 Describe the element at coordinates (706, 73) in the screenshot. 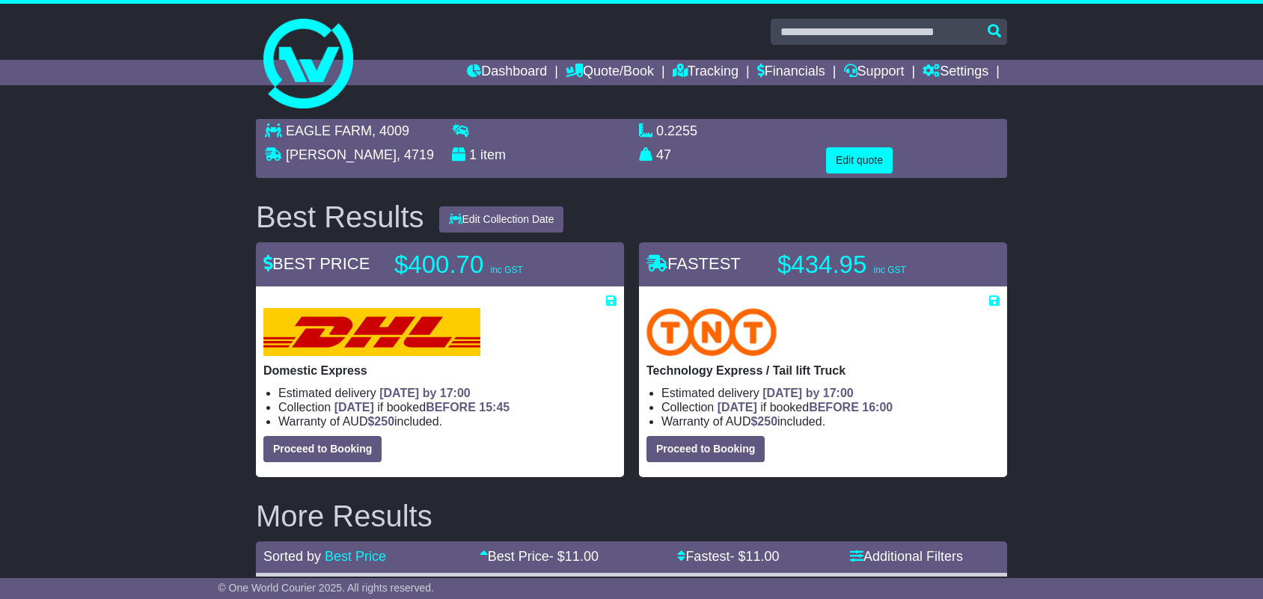

I see `a: Tracking` at that location.